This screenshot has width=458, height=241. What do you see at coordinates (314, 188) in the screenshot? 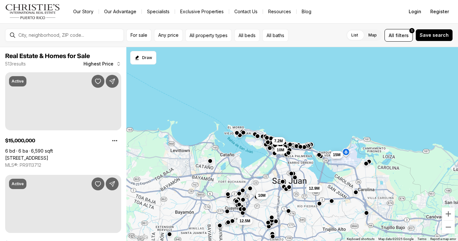
I see `button: 12.9M` at bounding box center [314, 188].